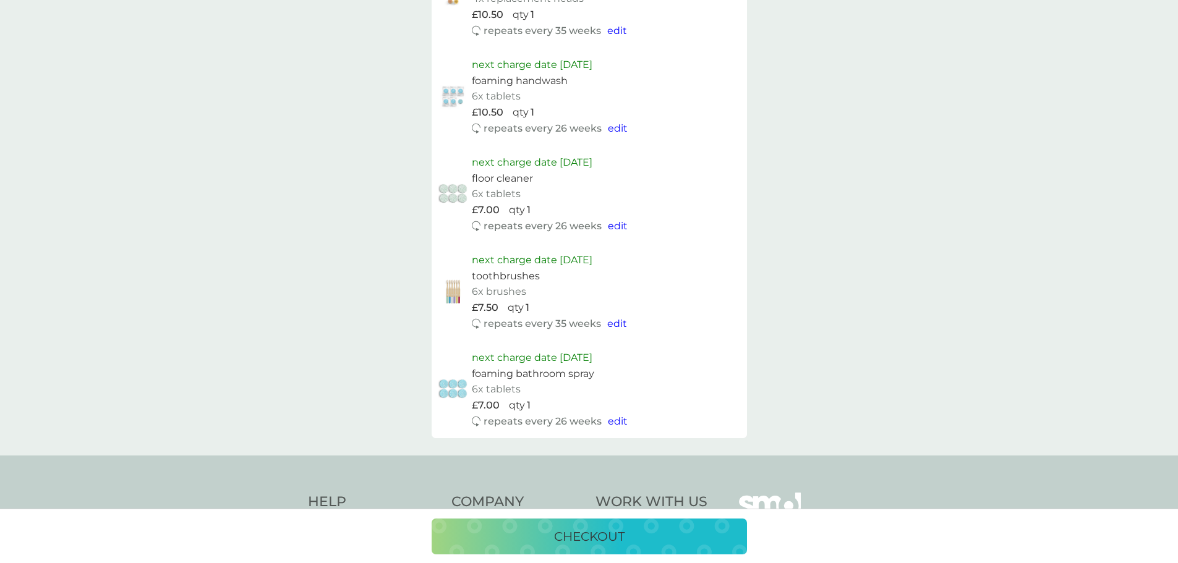 This screenshot has width=1178, height=563. What do you see at coordinates (651, 502) in the screenshot?
I see `h4: Work With Us` at bounding box center [651, 502].